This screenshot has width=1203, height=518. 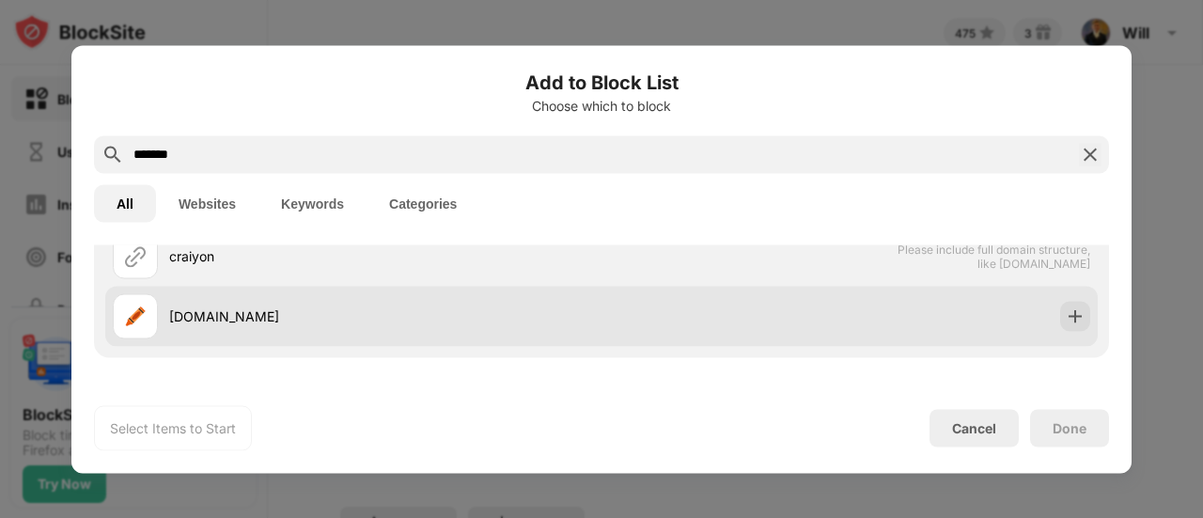 I want to click on img: search.svg, so click(x=113, y=154).